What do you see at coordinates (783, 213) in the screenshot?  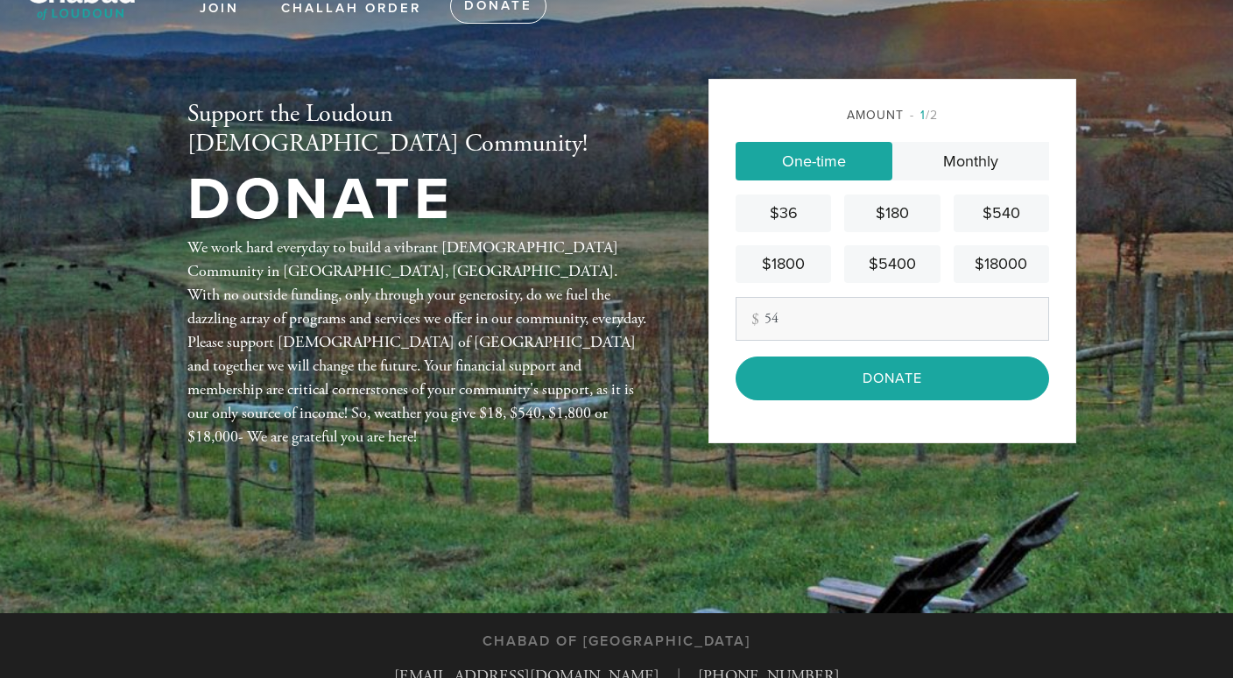 I see `a: $36` at bounding box center [783, 213].